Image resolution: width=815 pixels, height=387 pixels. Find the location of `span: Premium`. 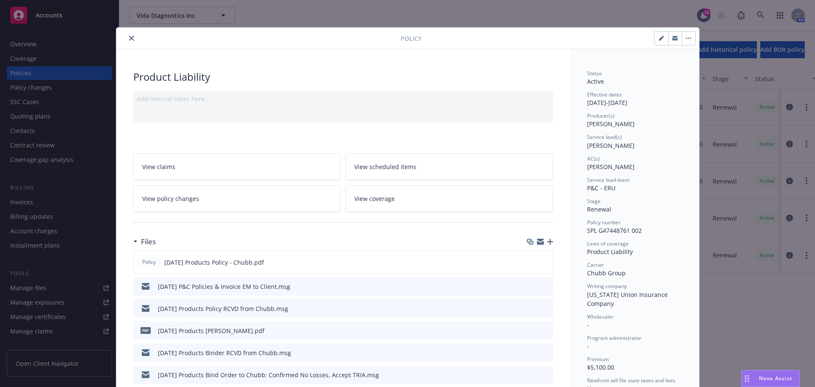

span: Premium is located at coordinates (598, 359).